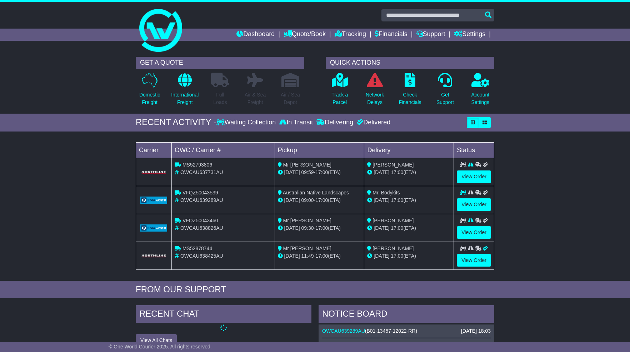 The width and height of the screenshot is (630, 352). Describe the element at coordinates (197, 248) in the screenshot. I see `span: MS52878744` at that location.